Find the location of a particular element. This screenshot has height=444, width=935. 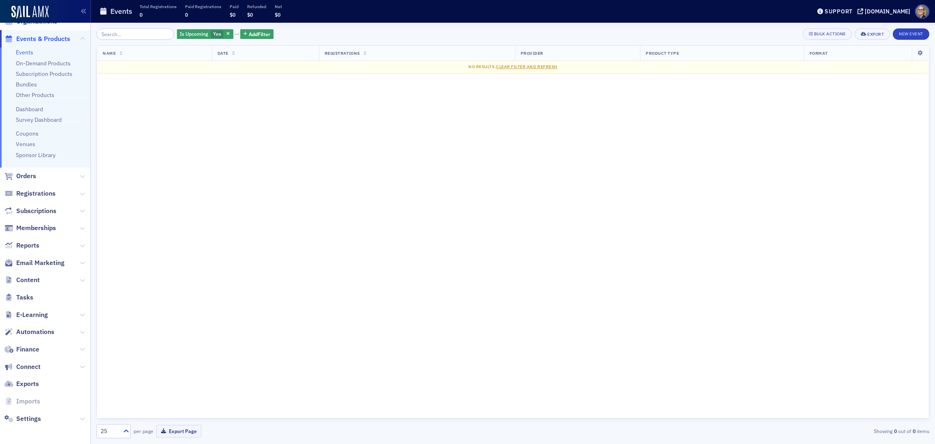

a: Automations is located at coordinates (29, 332).